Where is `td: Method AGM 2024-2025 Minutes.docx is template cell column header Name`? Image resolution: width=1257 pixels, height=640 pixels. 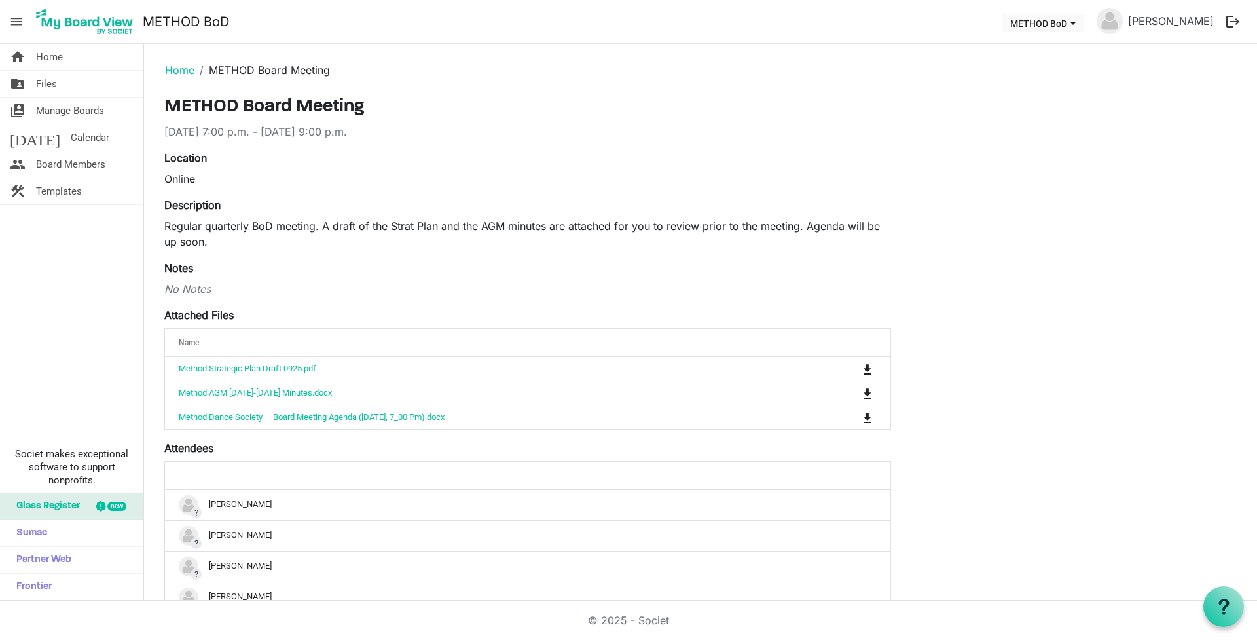 td: Method AGM 2024-2025 Minutes.docx is template cell column header Name is located at coordinates (486, 392).